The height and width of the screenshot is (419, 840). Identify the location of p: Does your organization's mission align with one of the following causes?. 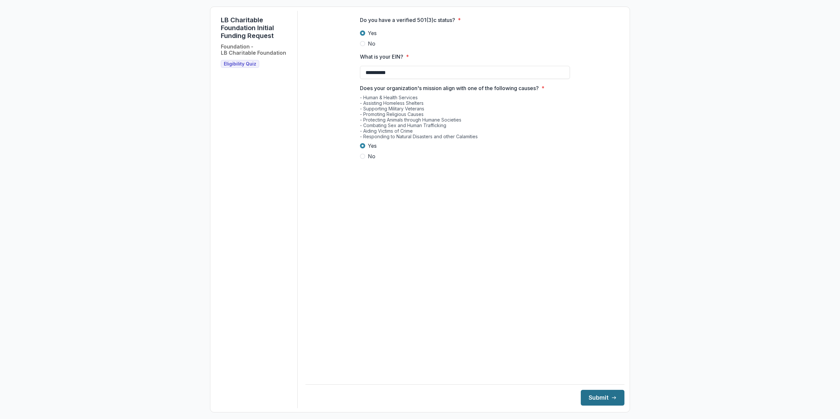
(449, 88).